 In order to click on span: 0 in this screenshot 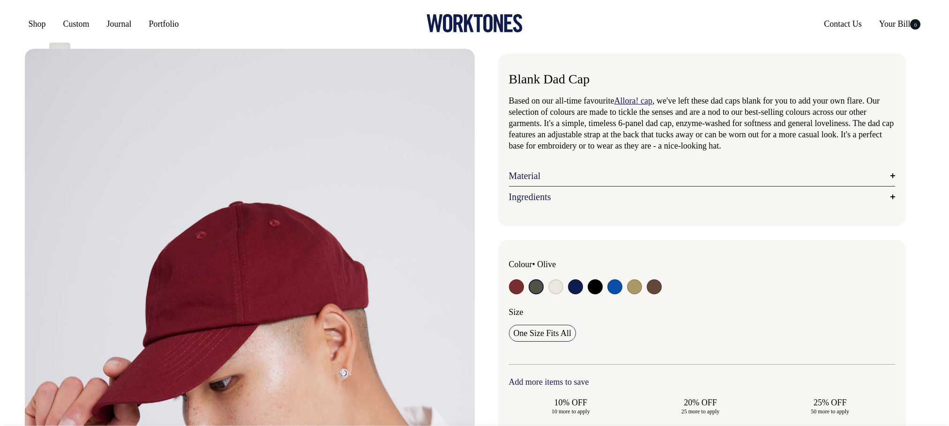, I will do `click(915, 24)`.